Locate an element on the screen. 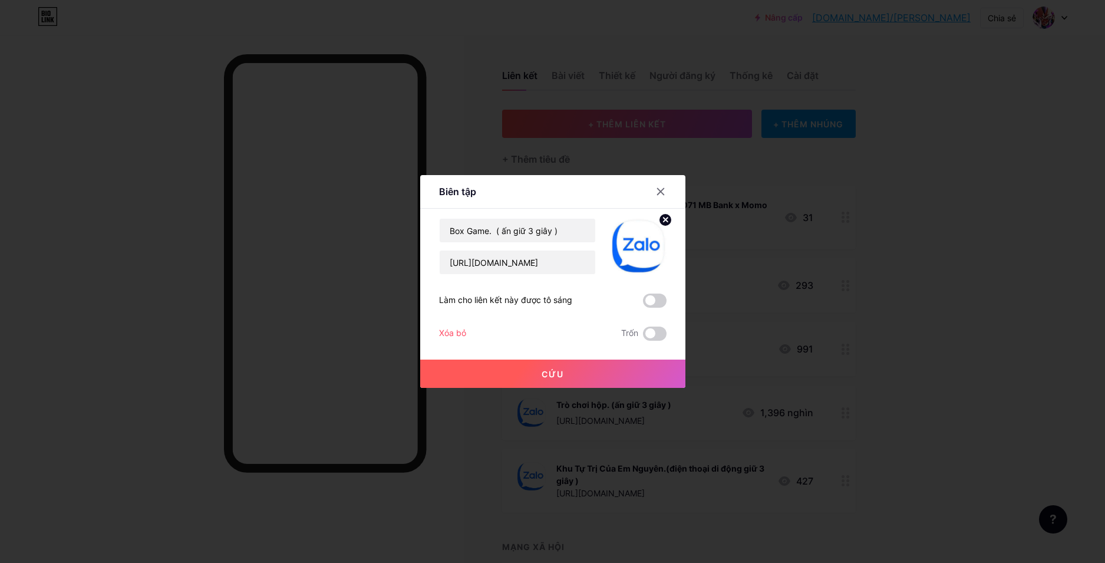 The height and width of the screenshot is (563, 1105). font: Cứu is located at coordinates (553, 374).